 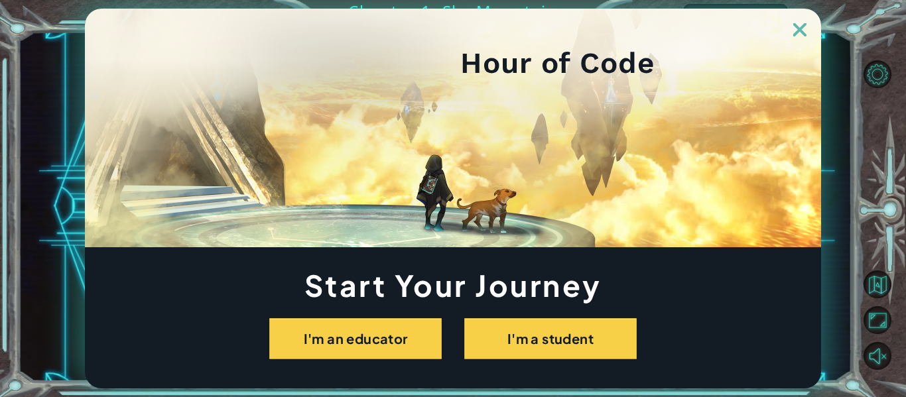 I want to click on h2: Hour of Code, so click(x=557, y=63).